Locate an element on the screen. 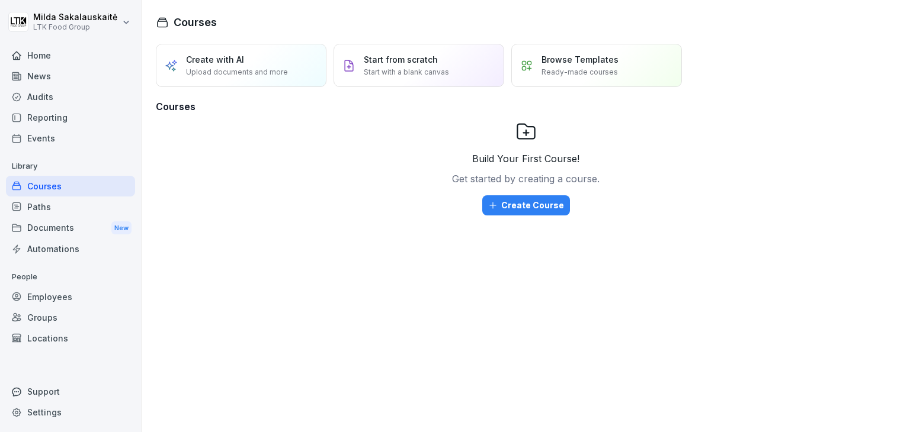  a: Locations is located at coordinates (70, 338).